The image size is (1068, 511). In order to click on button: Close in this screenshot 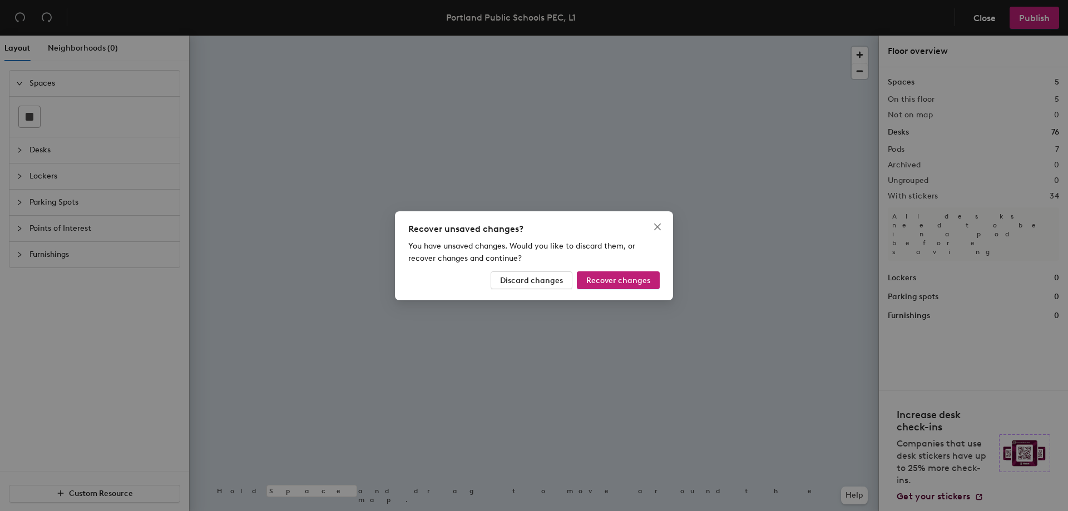, I will do `click(657, 227)`.